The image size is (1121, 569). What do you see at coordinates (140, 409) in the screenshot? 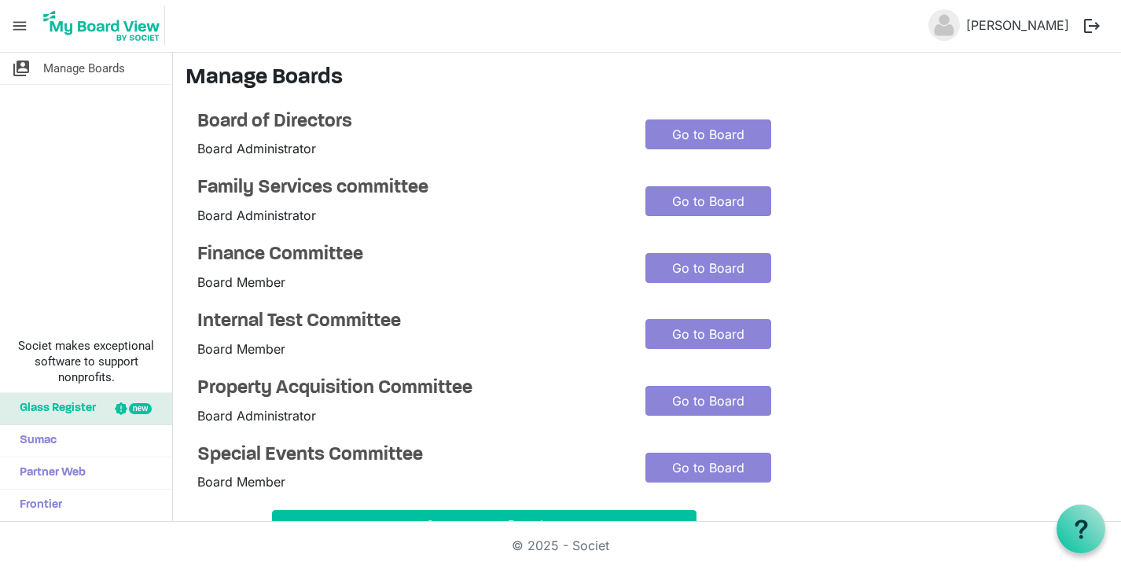
I see `div: new` at bounding box center [140, 409].